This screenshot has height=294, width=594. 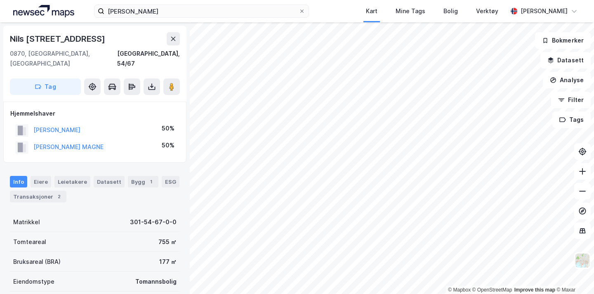 What do you see at coordinates (95, 113) in the screenshot?
I see `div: Hjemmelshaver` at bounding box center [95, 113].